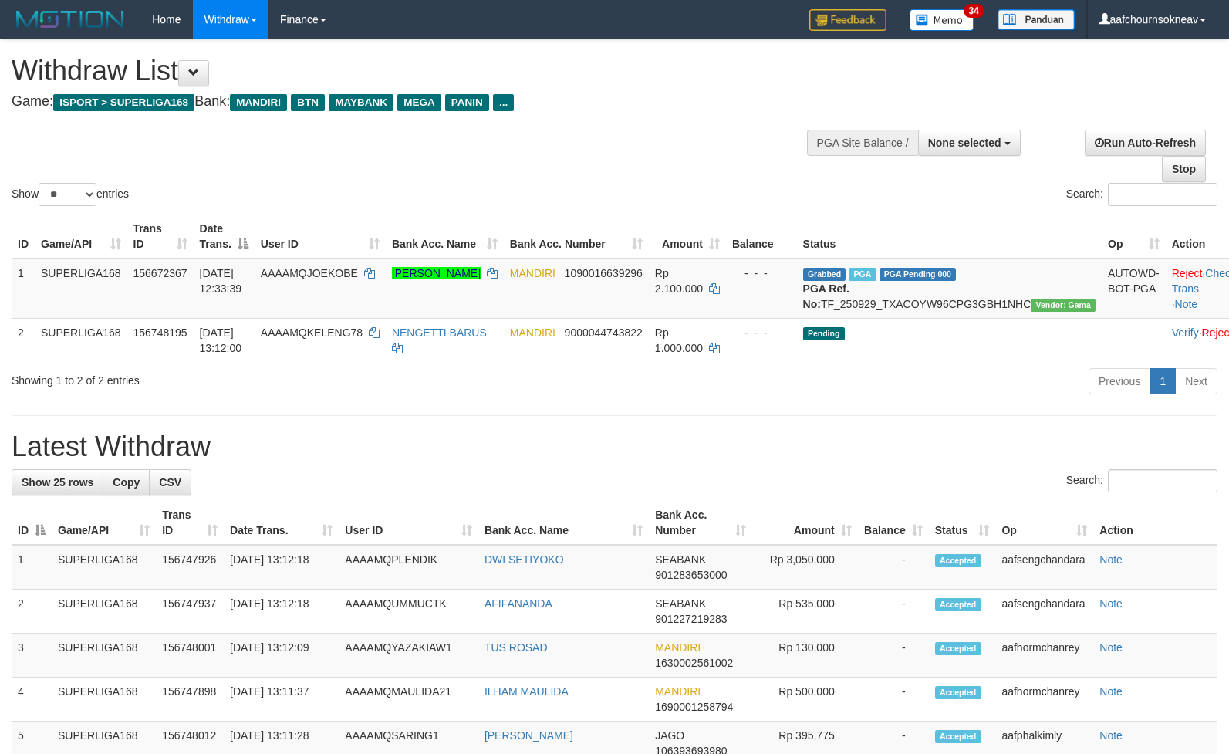  What do you see at coordinates (1163, 381) in the screenshot?
I see `a: 1` at bounding box center [1163, 381].